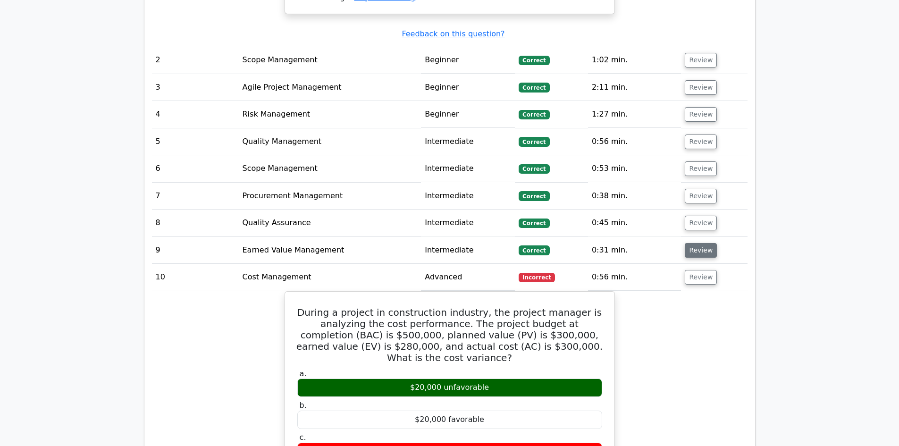 The width and height of the screenshot is (899, 446). Describe the element at coordinates (634, 60) in the screenshot. I see `td: 1:02 min.` at that location.